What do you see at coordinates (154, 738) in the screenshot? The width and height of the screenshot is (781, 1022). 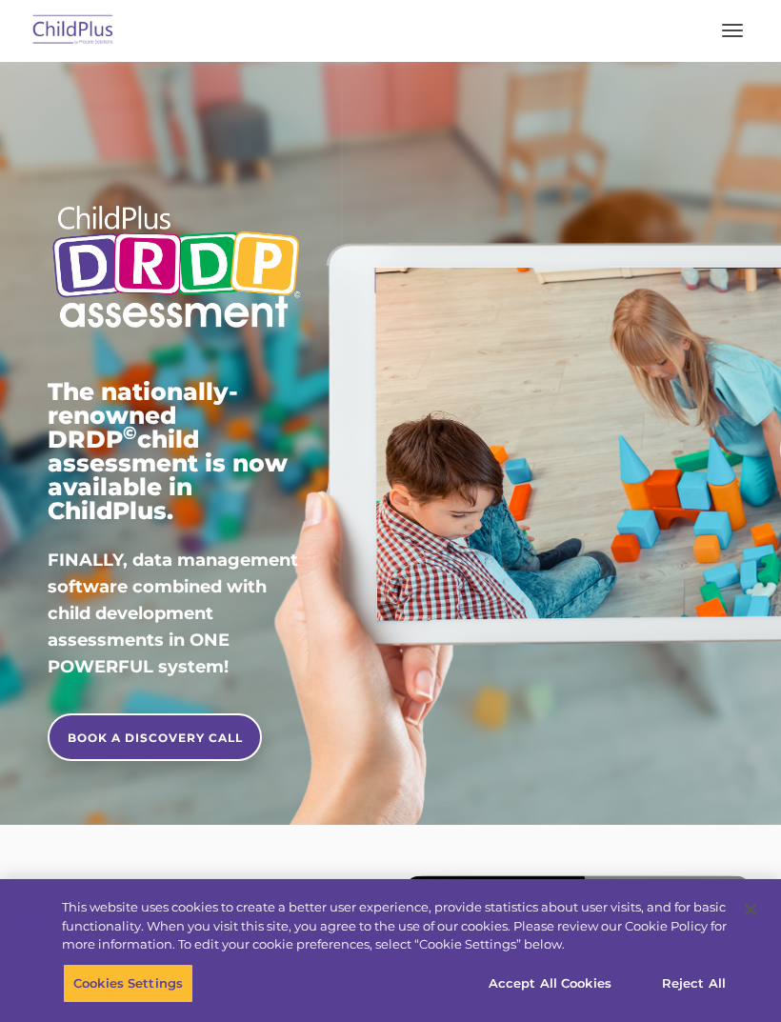 I see `a: BOOK A DISCOVERY CALL` at bounding box center [154, 738].